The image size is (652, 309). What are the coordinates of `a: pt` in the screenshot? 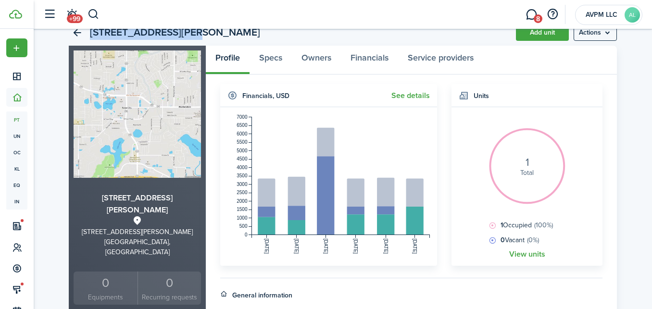 It's located at (17, 120).